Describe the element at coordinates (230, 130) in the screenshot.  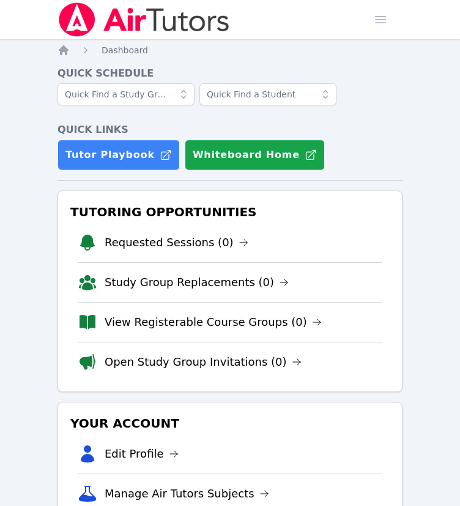
I see `h4: Quick Links` at that location.